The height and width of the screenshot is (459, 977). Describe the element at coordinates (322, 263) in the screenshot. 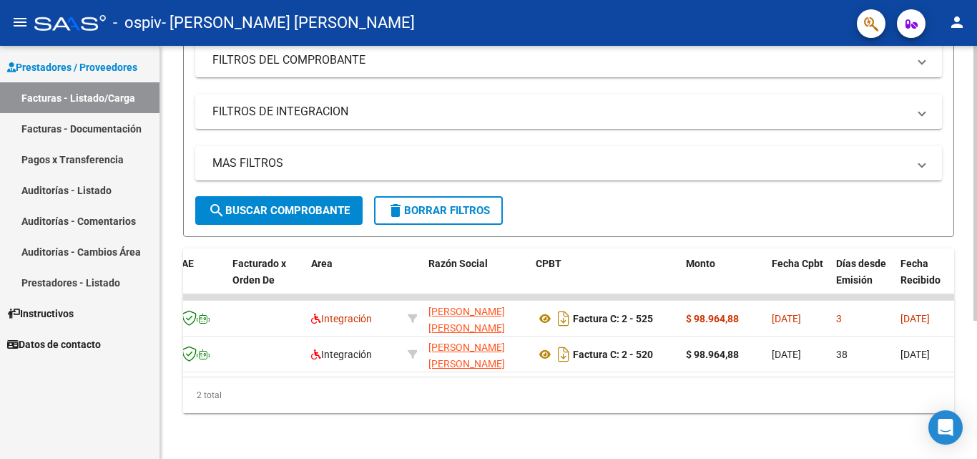

I see `span: Area` at that location.